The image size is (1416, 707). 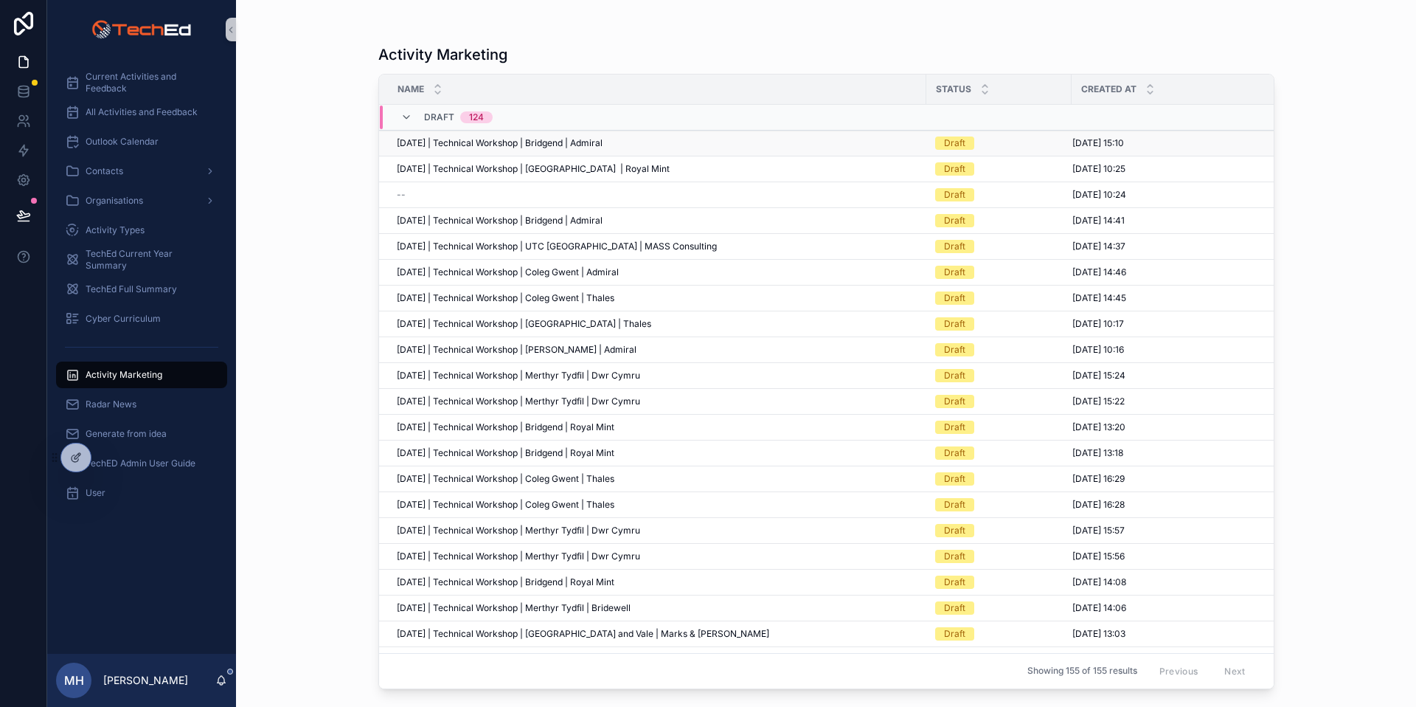 I want to click on a: All Activities and Feedback, so click(x=142, y=112).